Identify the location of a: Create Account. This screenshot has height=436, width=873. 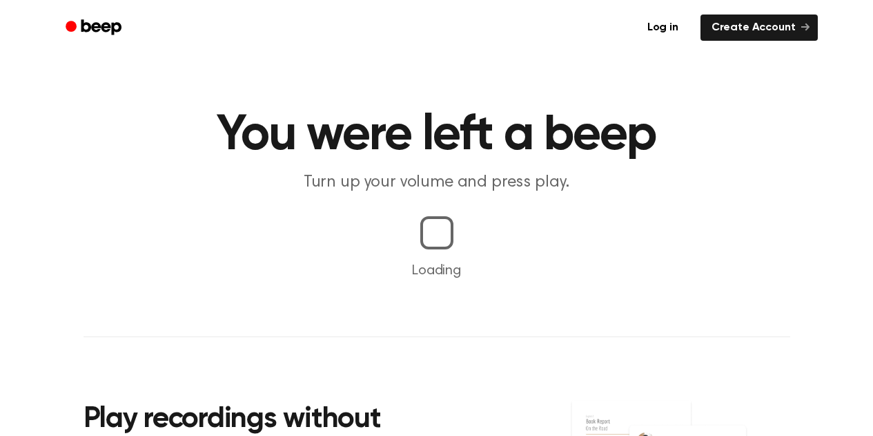
(759, 28).